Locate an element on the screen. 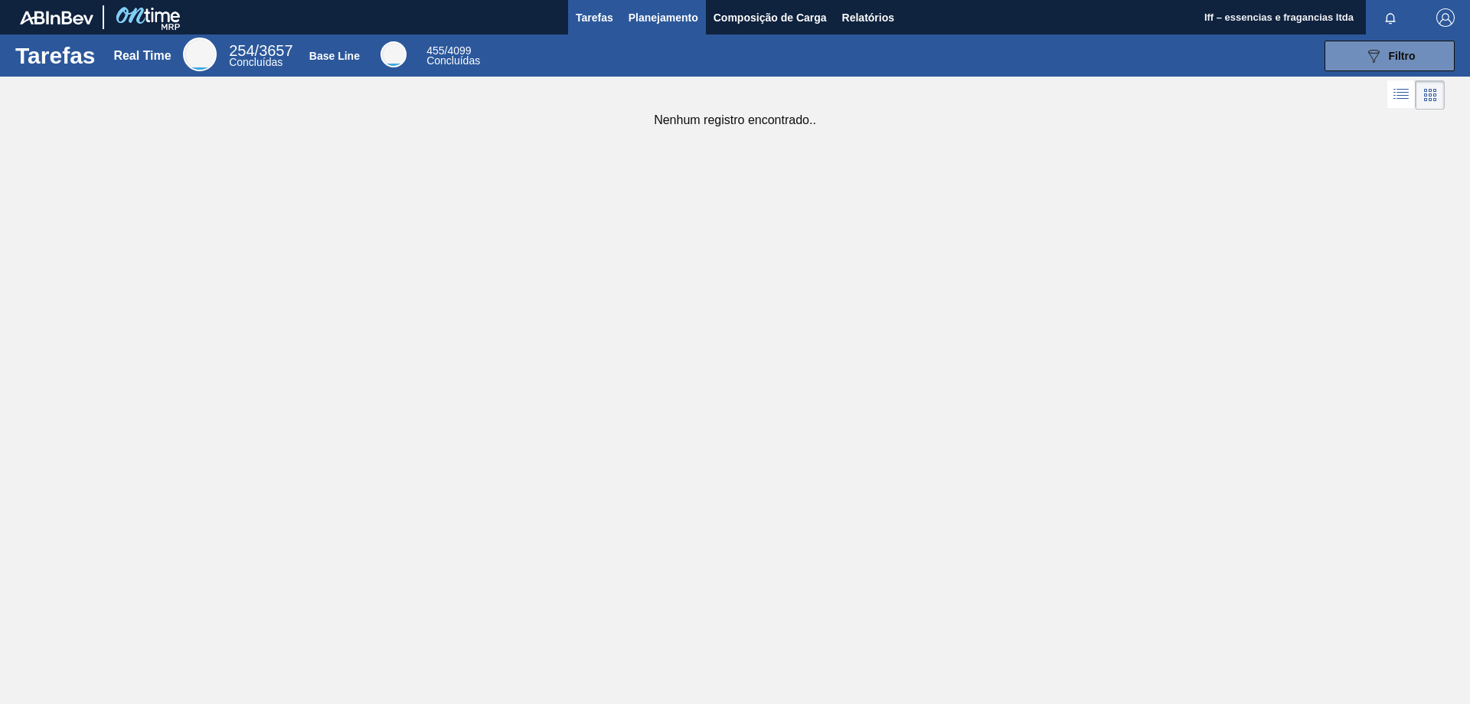  button: Notificações is located at coordinates (1390, 18).